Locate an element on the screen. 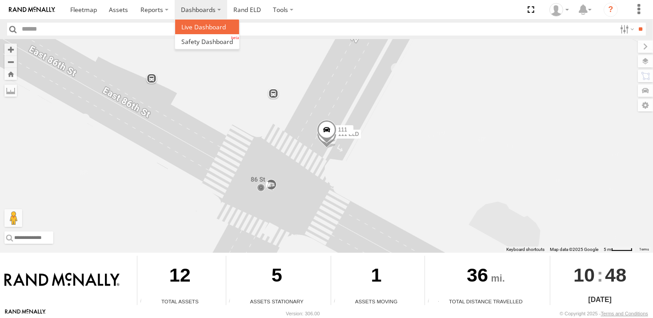 This screenshot has height=318, width=653. div: 5 is located at coordinates (277, 277).